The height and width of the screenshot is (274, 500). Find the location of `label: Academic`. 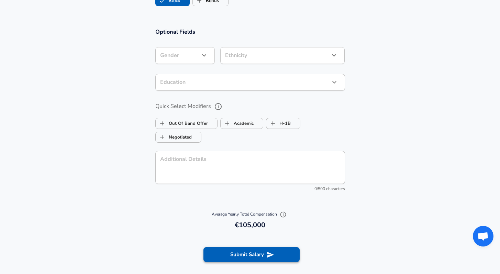

label: Academic is located at coordinates (237, 123).